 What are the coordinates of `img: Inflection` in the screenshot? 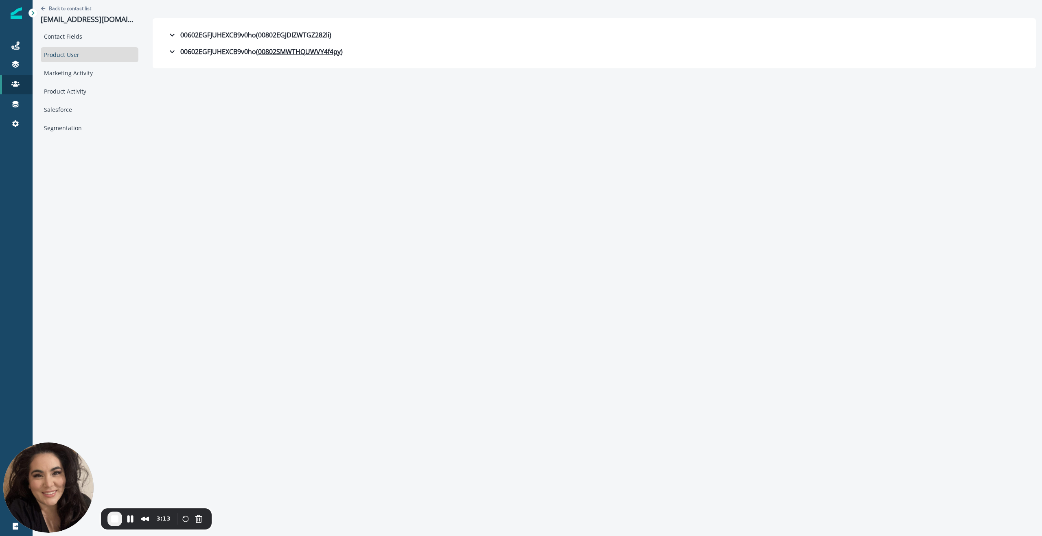 It's located at (16, 13).